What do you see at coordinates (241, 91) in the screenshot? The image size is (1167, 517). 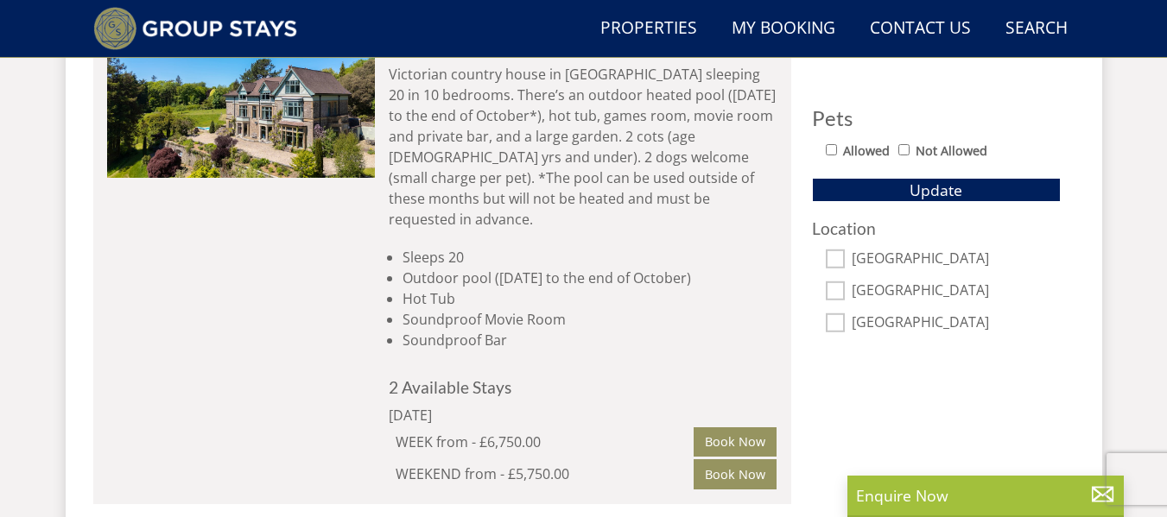 I see `a: 5★ Rated` at bounding box center [241, 91].